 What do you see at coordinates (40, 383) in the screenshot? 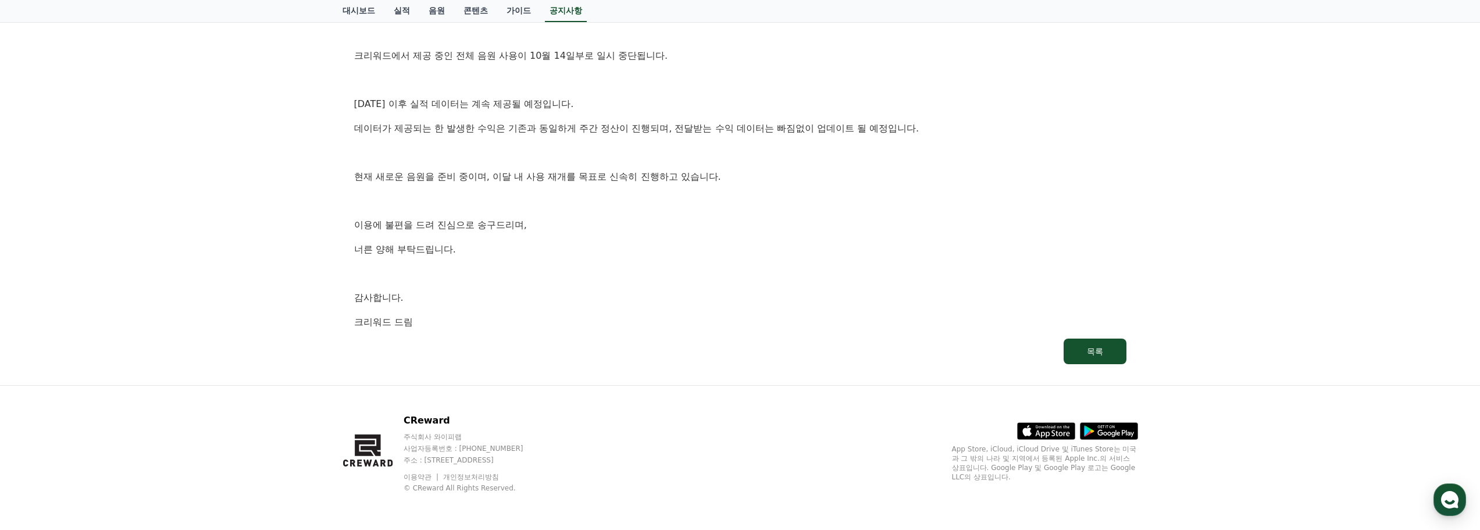
I see `a: 홈` at bounding box center [40, 383].